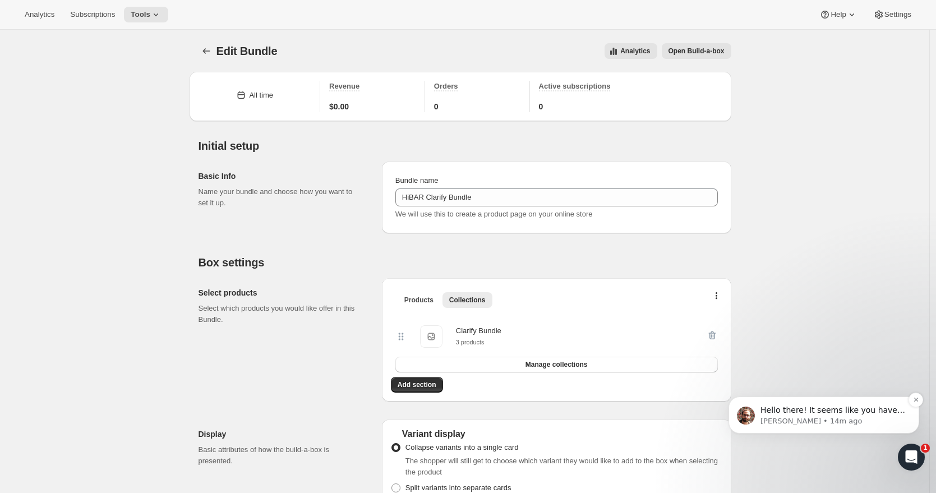 The width and height of the screenshot is (936, 493). What do you see at coordinates (39, 15) in the screenshot?
I see `button: Analytics` at bounding box center [39, 15].